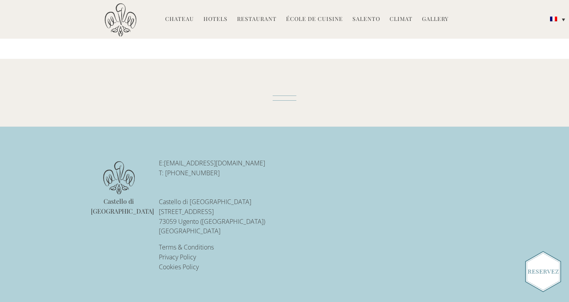 The height and width of the screenshot is (302, 569). Describe the element at coordinates (435, 19) in the screenshot. I see `a: Gallery` at that location.